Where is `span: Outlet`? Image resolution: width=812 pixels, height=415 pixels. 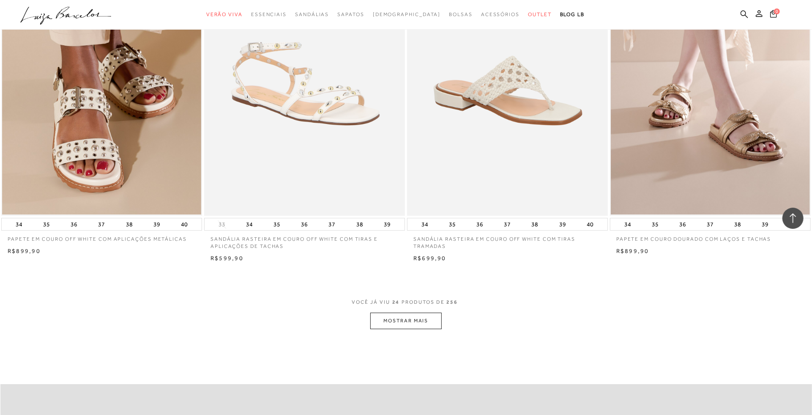 span: Outlet is located at coordinates (540, 14).